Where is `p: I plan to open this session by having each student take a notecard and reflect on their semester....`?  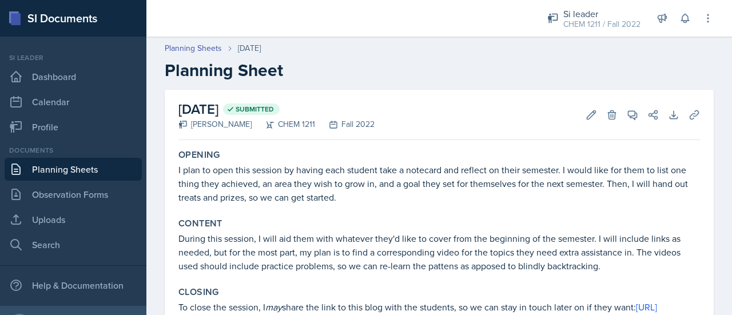 p: I plan to open this session by having each student take a notecard and reflect on their semester.... is located at coordinates (439, 184).